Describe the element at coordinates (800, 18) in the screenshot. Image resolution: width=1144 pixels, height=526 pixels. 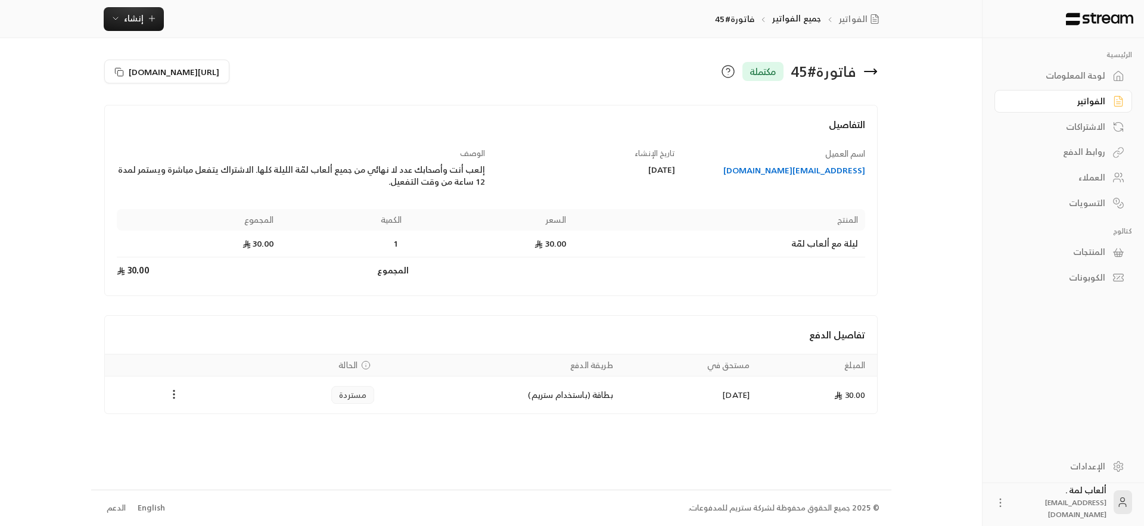
I see `nav: breadcrumb` at that location.